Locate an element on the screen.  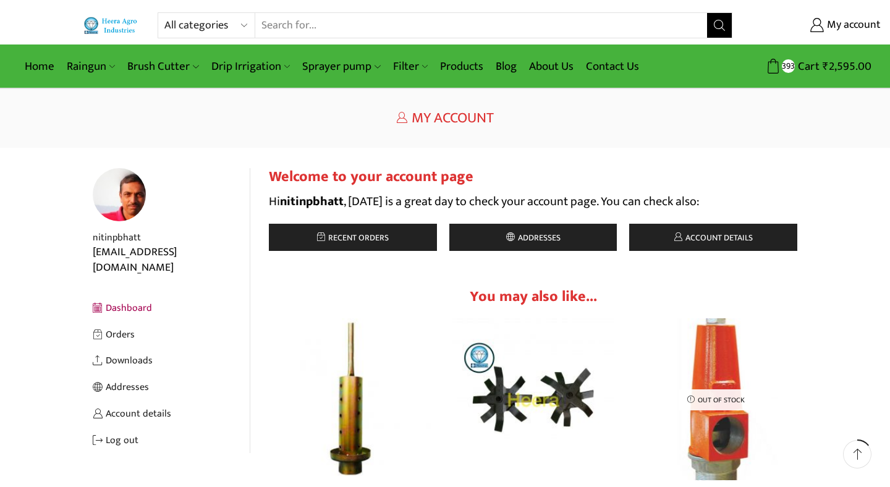
strong: nitinpbhatt is located at coordinates (312, 201).